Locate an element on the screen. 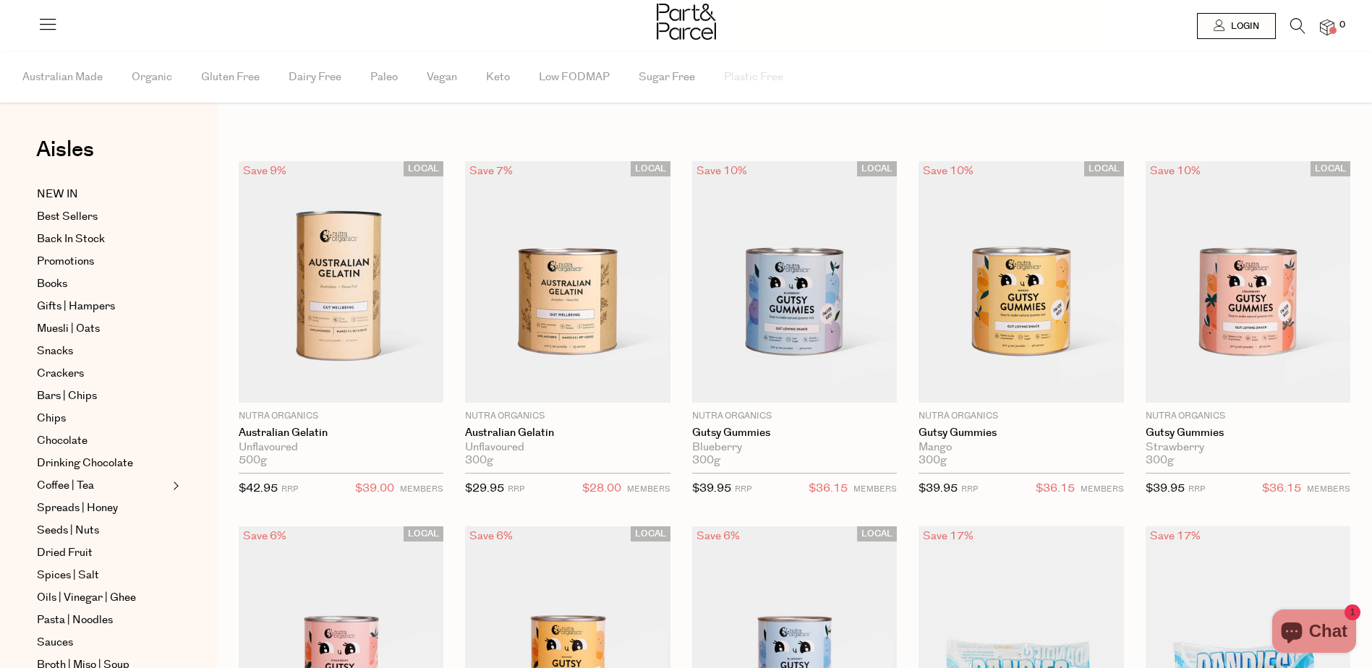 This screenshot has height=668, width=1372. a: Pasta | Noodles is located at coordinates (103, 621).